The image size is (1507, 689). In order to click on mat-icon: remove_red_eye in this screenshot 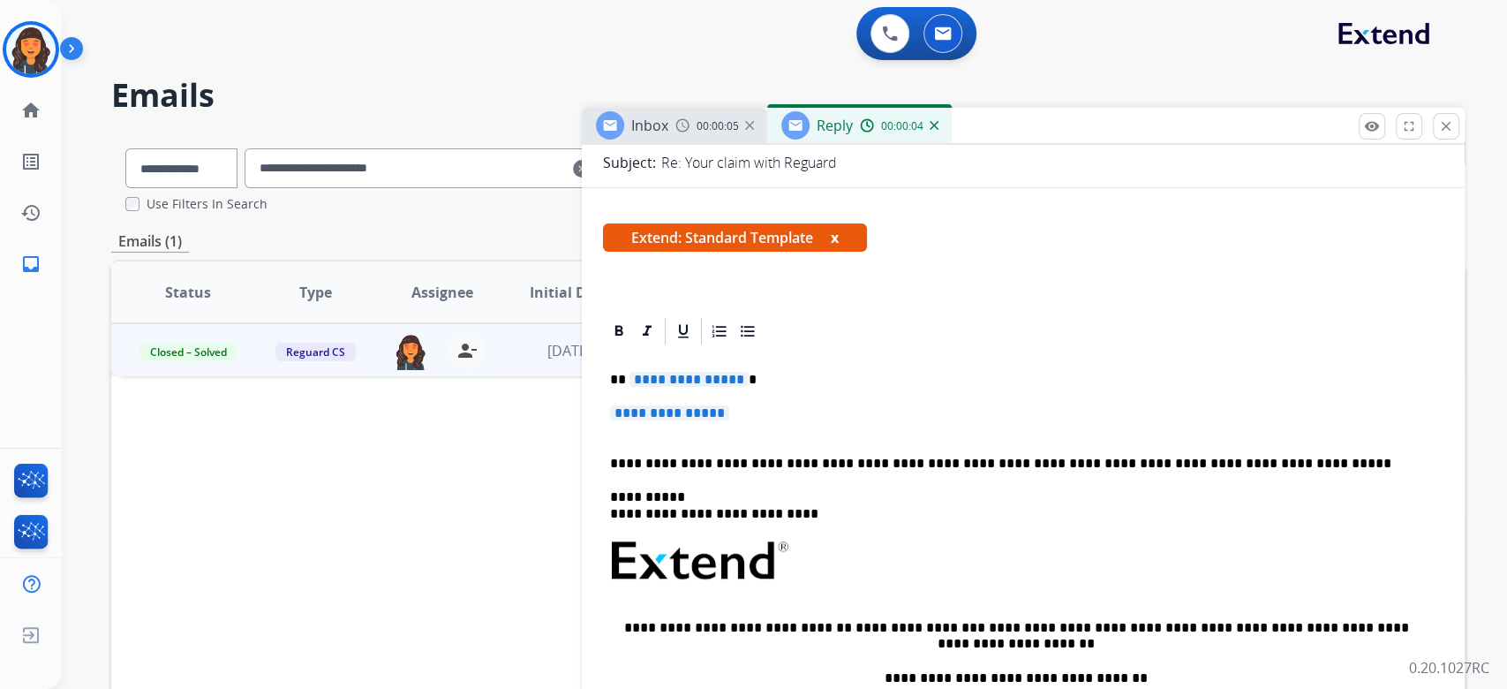, I will do `click(1372, 126)`.